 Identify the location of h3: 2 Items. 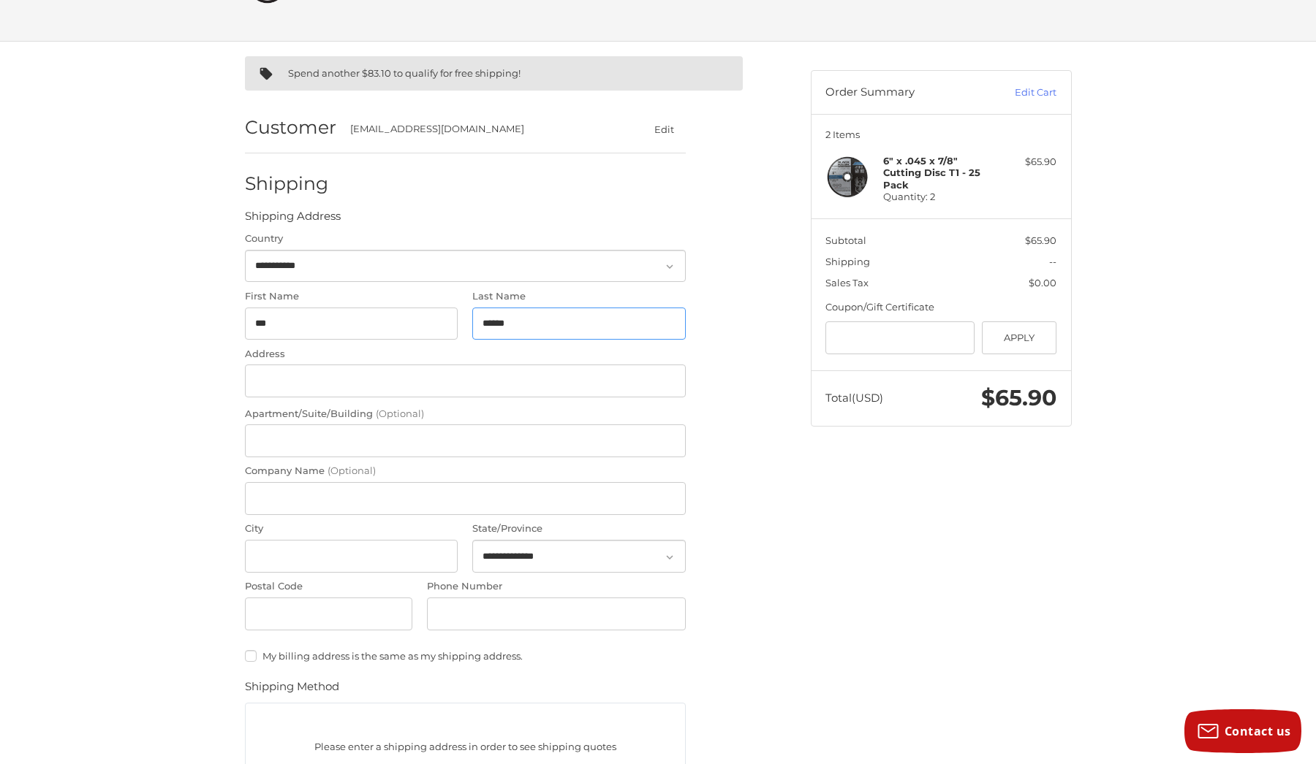
(941, 134).